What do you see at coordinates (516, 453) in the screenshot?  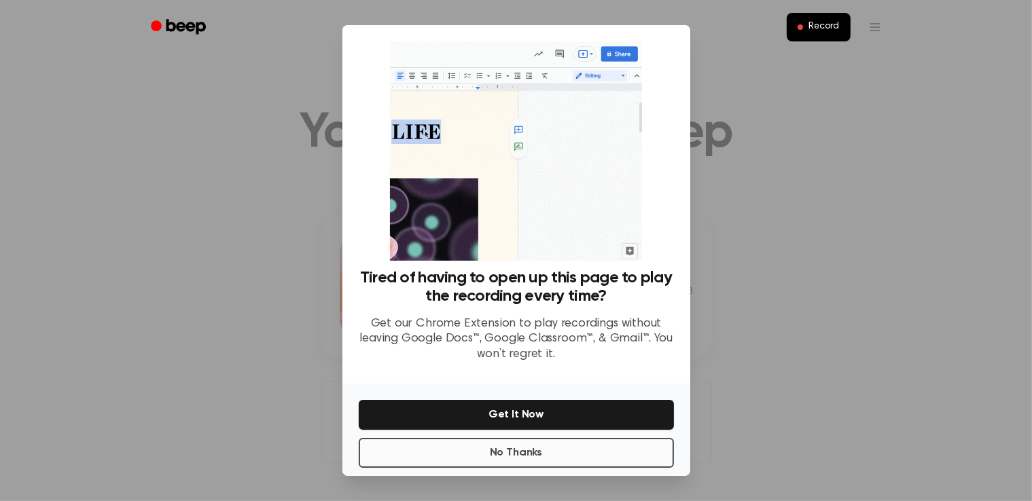 I see `button: No Thanks` at bounding box center [516, 453].